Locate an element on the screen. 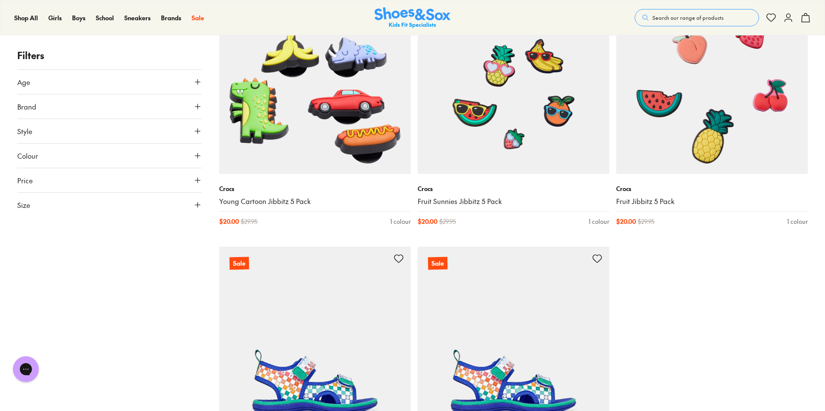 Image resolution: width=825 pixels, height=411 pixels. span: School is located at coordinates (105, 18).